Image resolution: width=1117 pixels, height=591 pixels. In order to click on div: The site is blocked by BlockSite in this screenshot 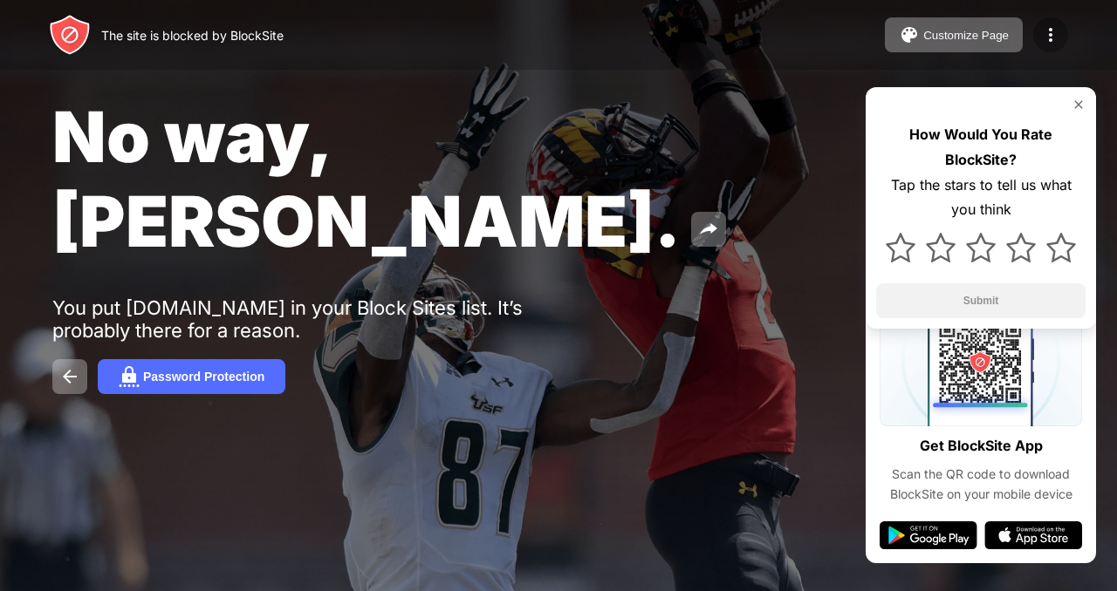, I will do `click(192, 35)`.